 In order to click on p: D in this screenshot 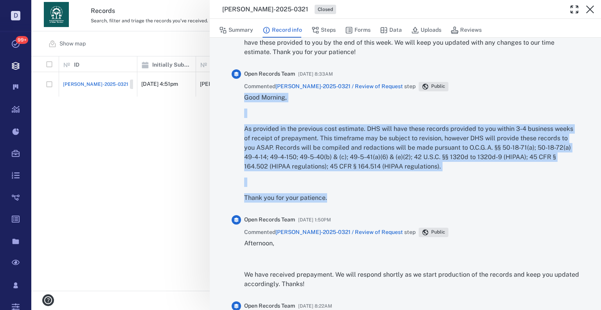, I will do `click(16, 16)`.